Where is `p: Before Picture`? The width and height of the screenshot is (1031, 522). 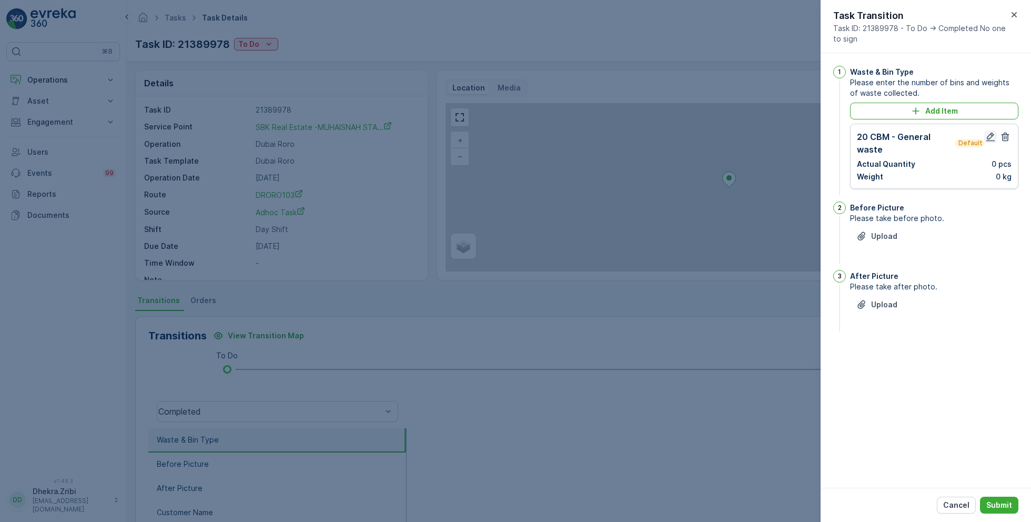
p: Before Picture is located at coordinates (877, 208).